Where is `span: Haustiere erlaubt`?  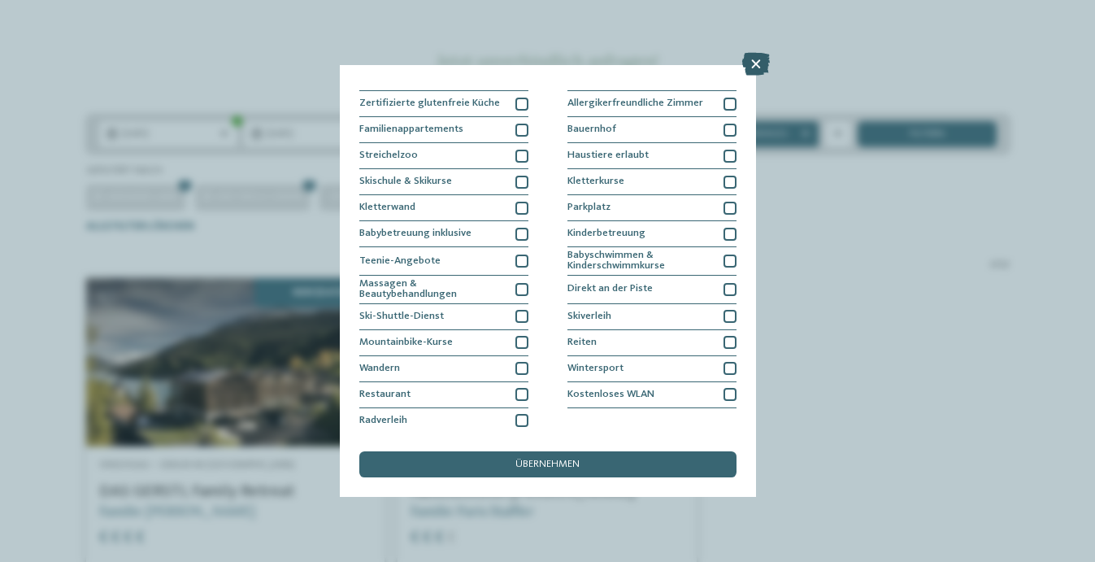
span: Haustiere erlaubt is located at coordinates (608, 155).